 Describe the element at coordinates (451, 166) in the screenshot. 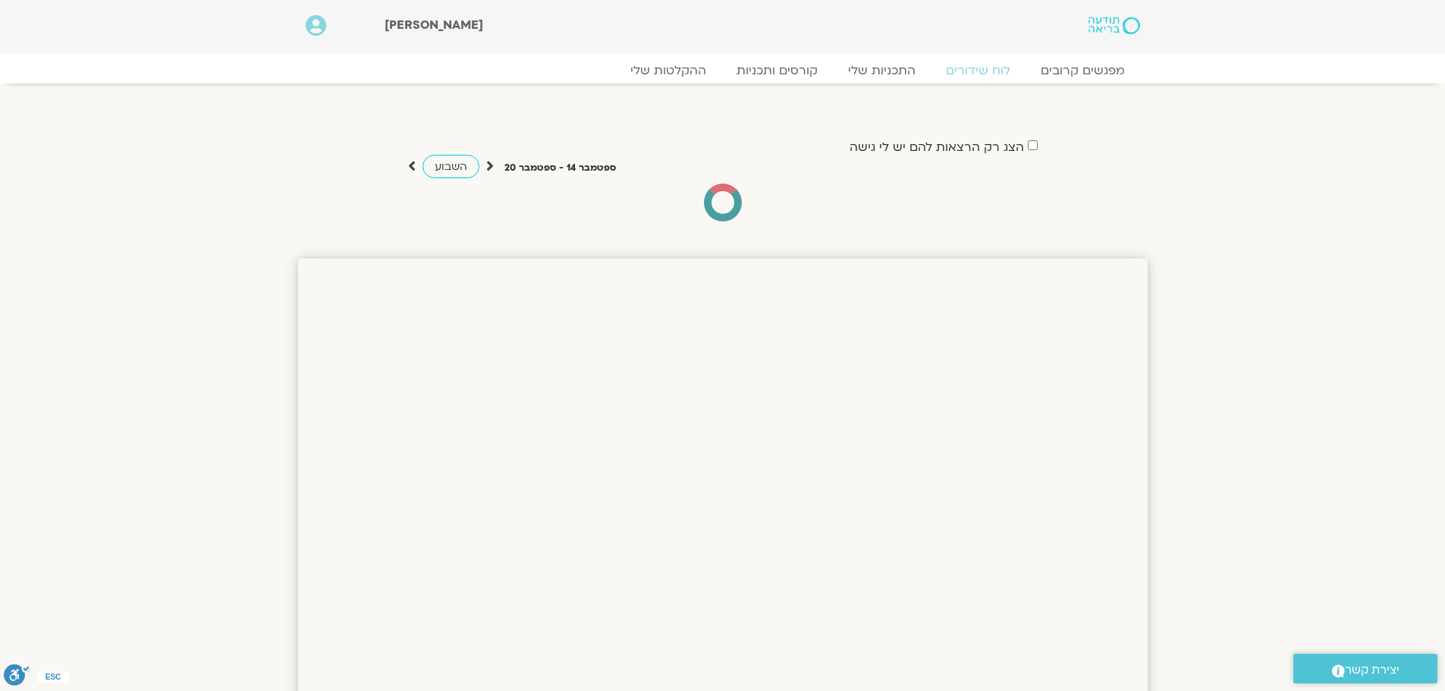

I see `a: השבוע` at that location.